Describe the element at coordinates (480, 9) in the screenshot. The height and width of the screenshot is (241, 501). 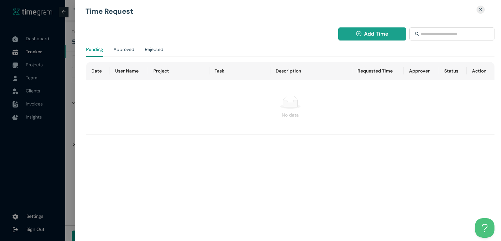
I see `span: close` at that location.